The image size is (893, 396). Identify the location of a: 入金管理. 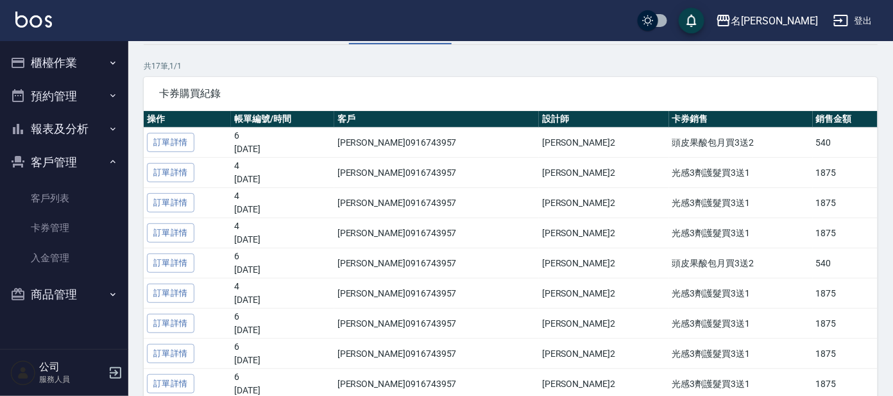
(64, 258).